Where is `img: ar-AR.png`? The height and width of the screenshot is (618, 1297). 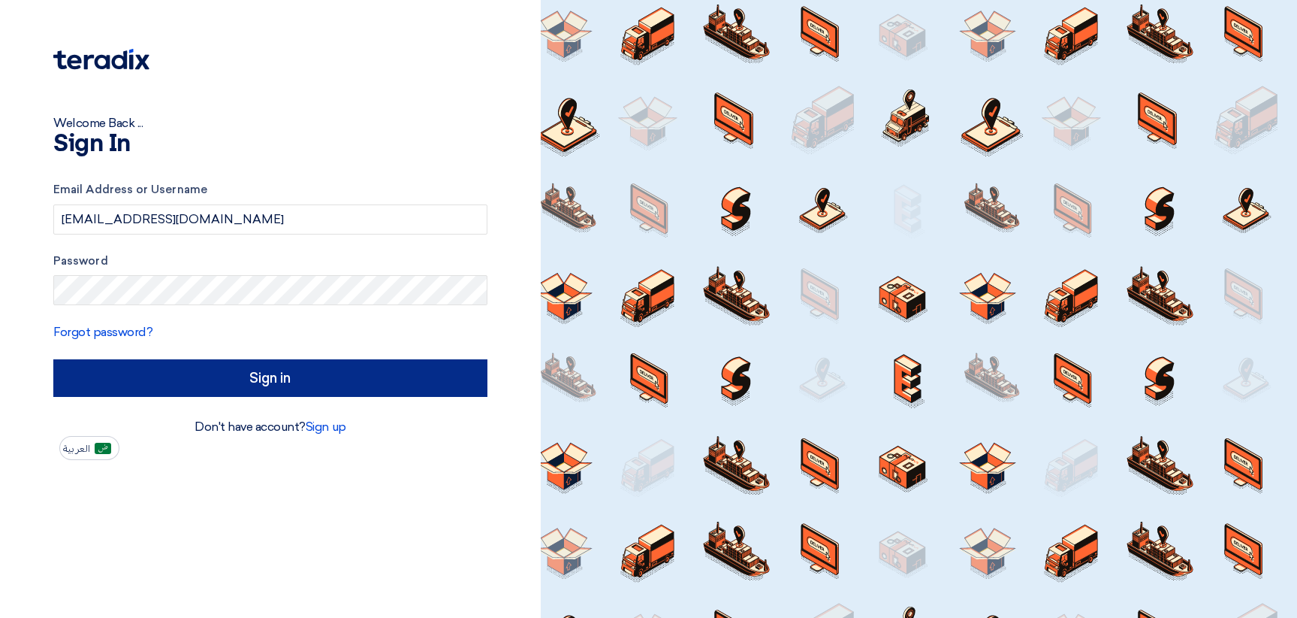
img: ar-AR.png is located at coordinates (103, 448).